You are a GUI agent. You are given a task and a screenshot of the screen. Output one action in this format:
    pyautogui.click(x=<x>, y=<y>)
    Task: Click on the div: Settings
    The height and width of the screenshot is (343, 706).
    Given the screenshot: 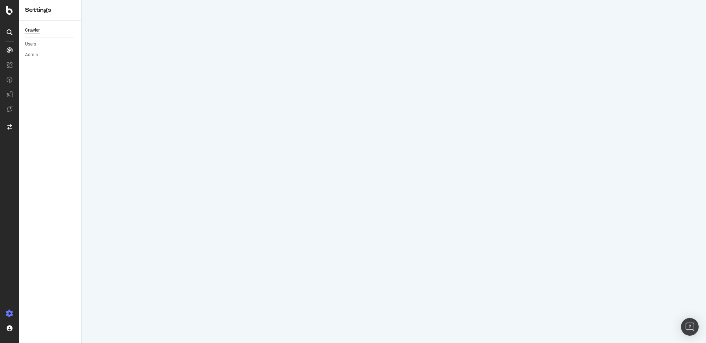 What is the action you would take?
    pyautogui.click(x=50, y=10)
    